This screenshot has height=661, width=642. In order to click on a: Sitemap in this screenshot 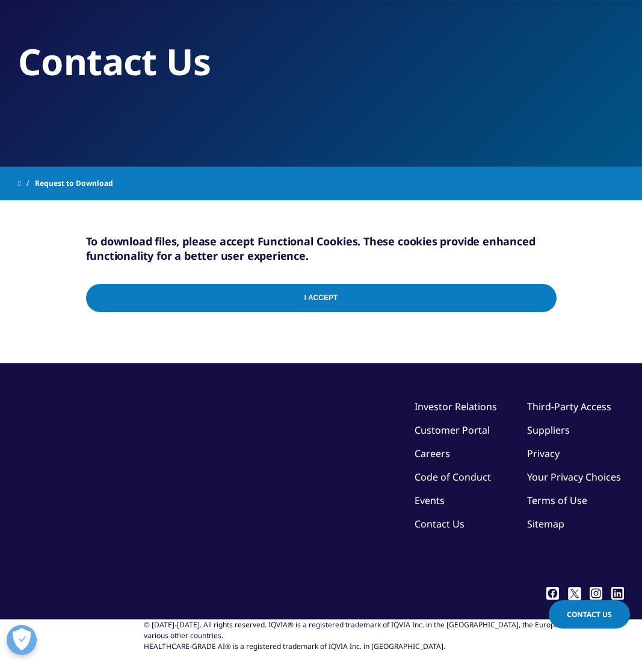, I will do `click(546, 524)`.